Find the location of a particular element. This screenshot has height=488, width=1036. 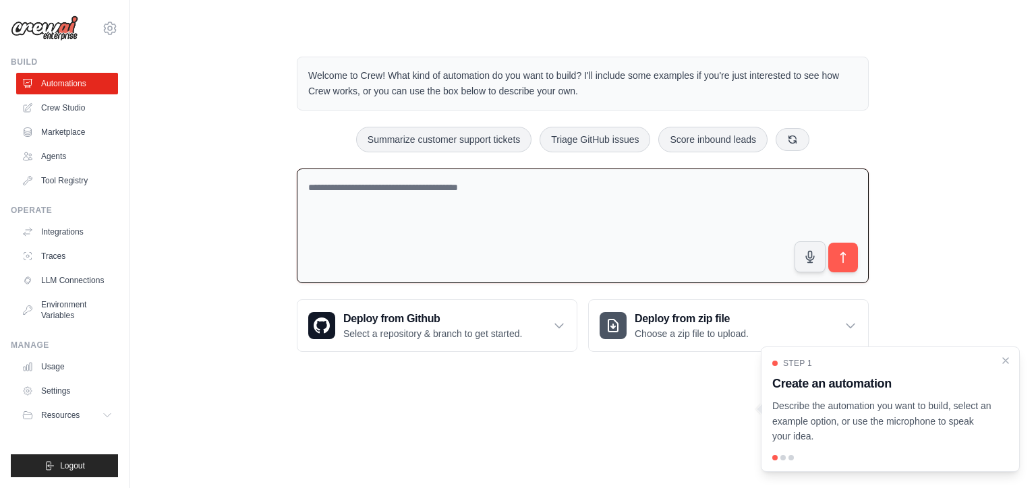

h3: Create an automation is located at coordinates (882, 384).